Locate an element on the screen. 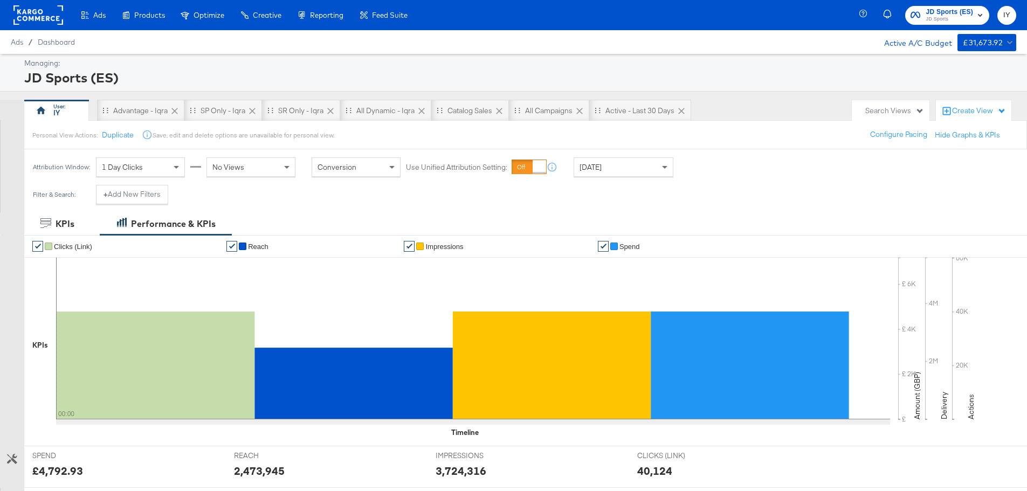  span: JD Sports (ES) is located at coordinates (949, 12).